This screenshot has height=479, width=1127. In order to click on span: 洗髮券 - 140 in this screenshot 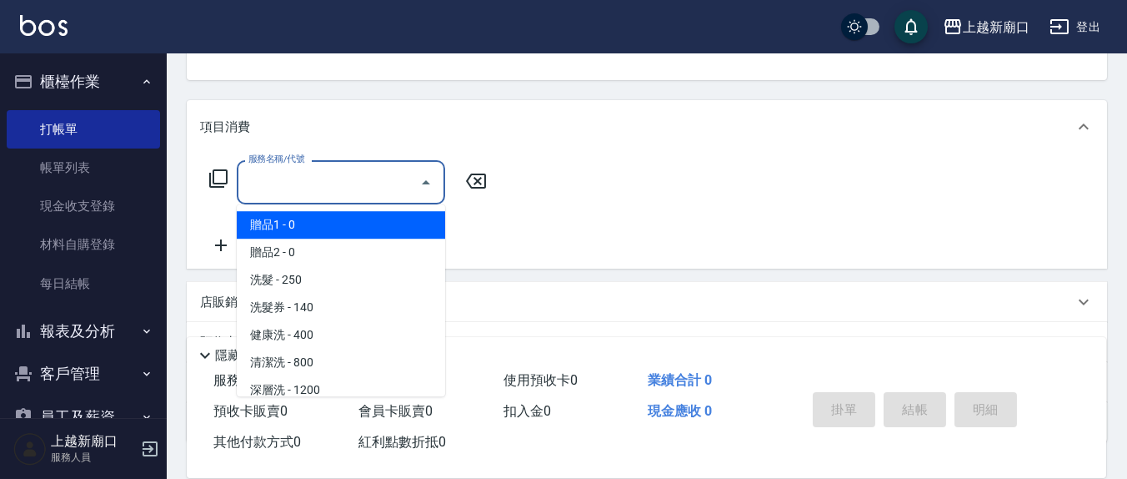, I will do `click(341, 307)`.